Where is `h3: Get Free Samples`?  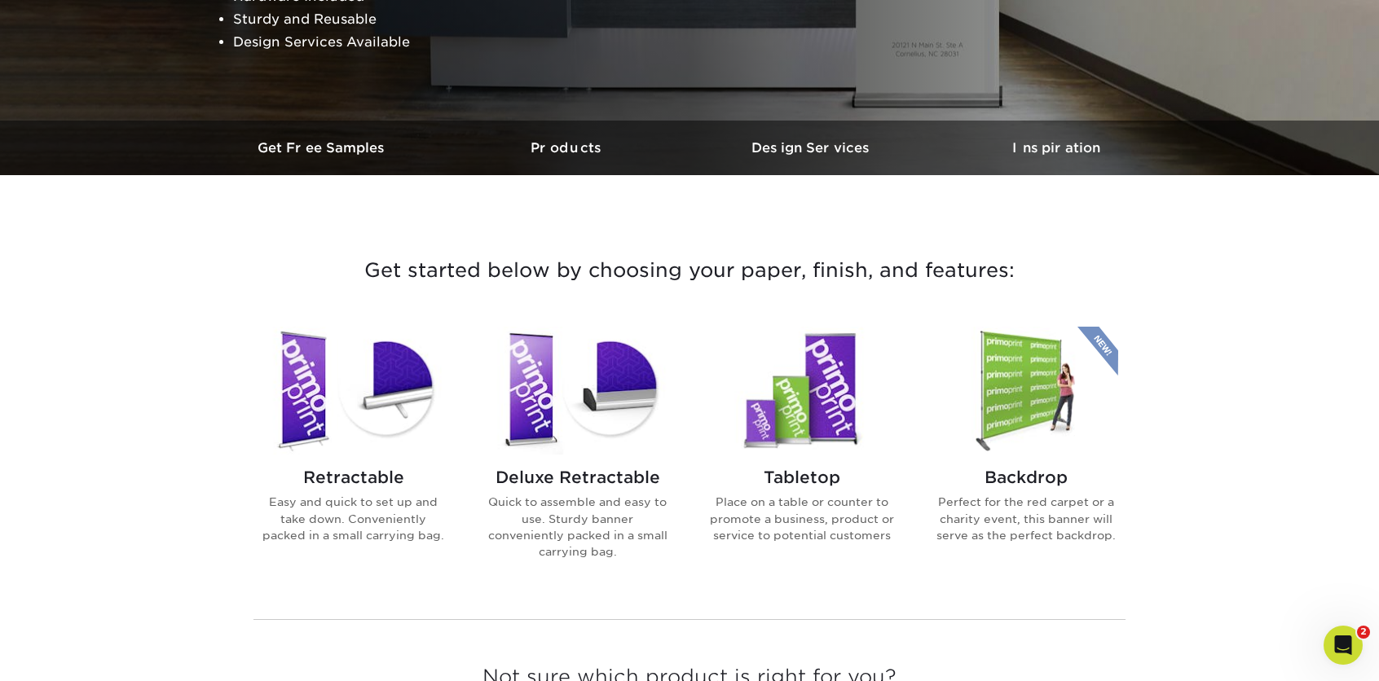 h3: Get Free Samples is located at coordinates (323, 147).